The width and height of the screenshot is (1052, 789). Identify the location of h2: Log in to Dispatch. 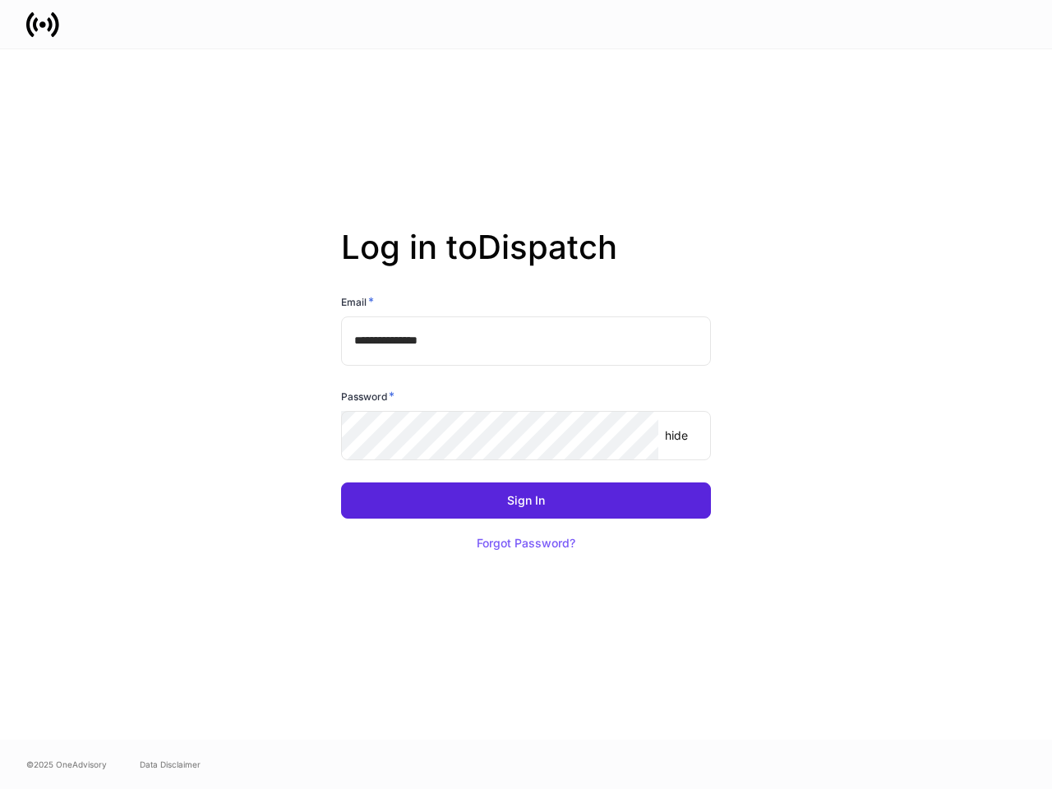
(526, 260).